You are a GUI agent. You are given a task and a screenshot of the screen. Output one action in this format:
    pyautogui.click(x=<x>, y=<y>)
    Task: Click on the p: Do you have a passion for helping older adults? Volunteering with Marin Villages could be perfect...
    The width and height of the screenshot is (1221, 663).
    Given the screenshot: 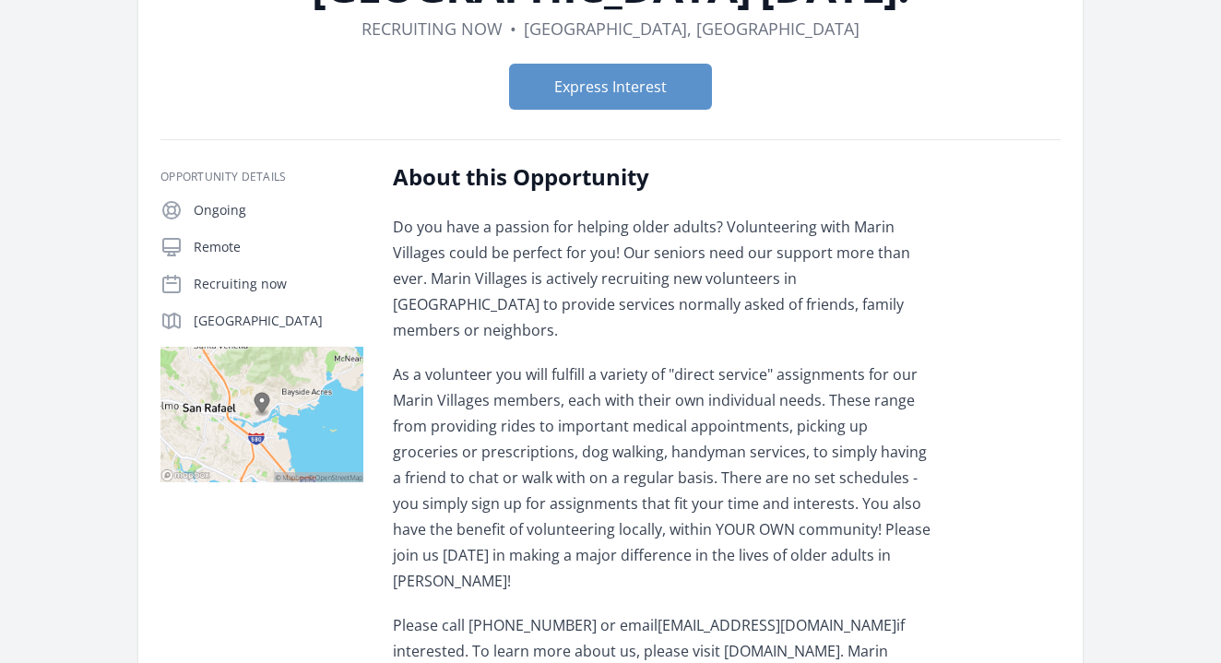 What is the action you would take?
    pyautogui.click(x=662, y=279)
    